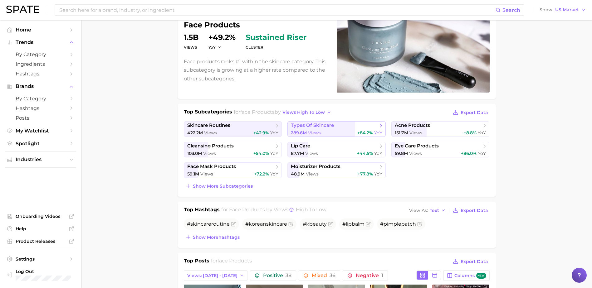 The image size is (592, 288). I want to click on a: types of skincare289.6m Views+84.2% YoY, so click(336, 129).